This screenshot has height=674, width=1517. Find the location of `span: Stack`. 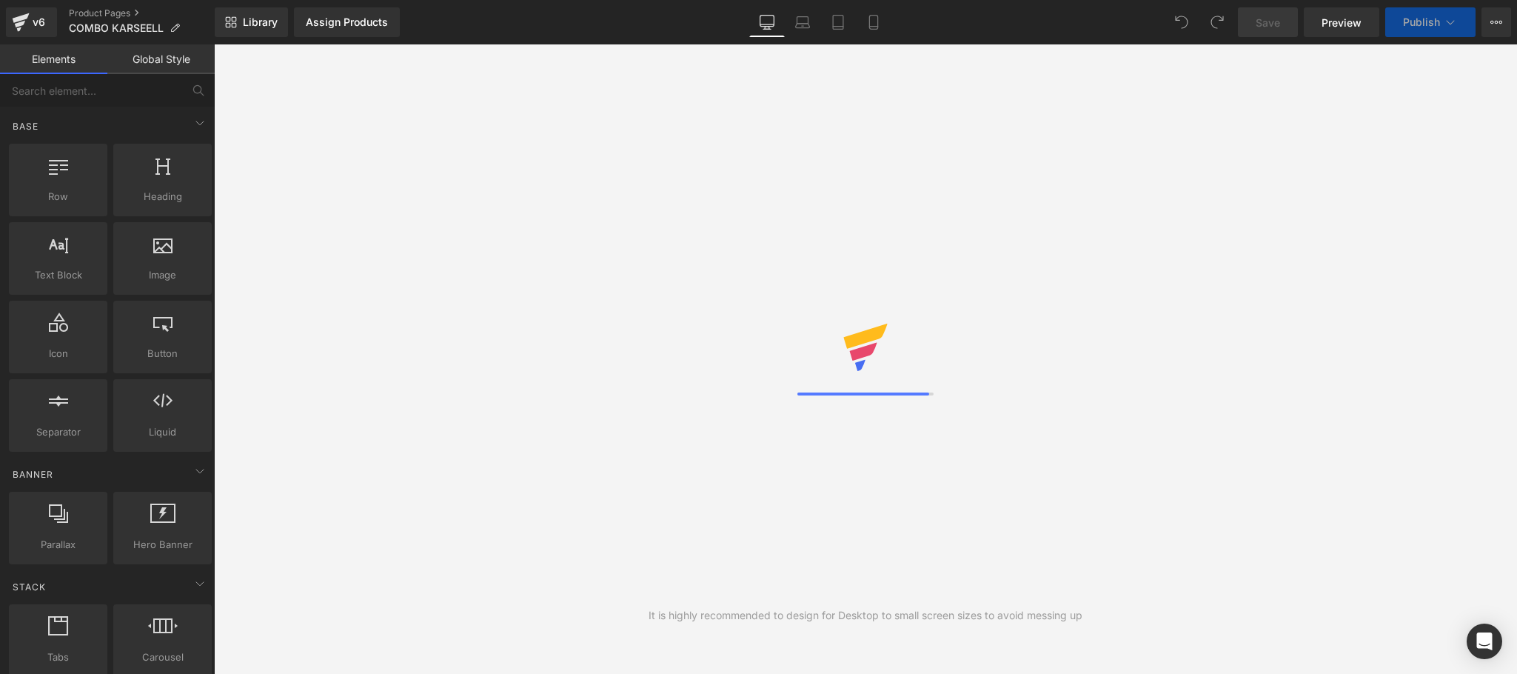

span: Stack is located at coordinates (29, 586).